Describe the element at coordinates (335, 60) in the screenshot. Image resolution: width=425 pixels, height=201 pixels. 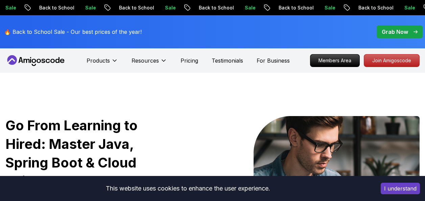
I see `p: Members Area` at that location.